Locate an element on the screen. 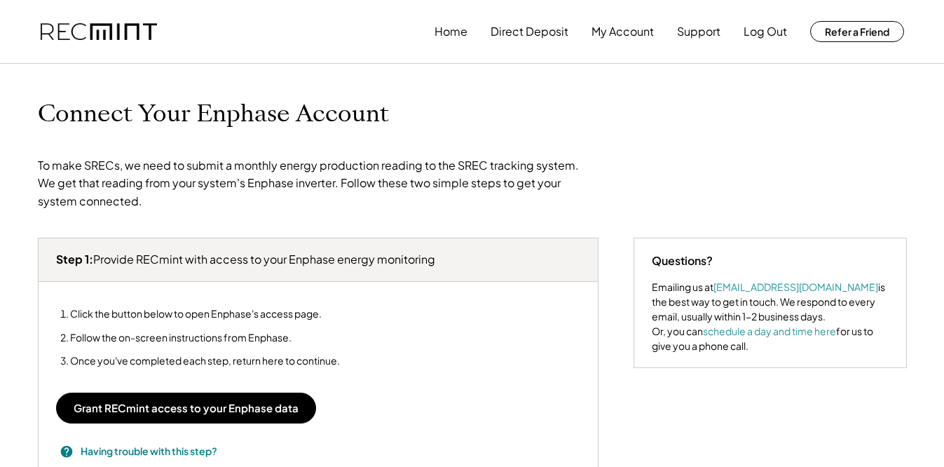  div: To make SRECs, we need to submit a monthly energy production reading to the SREC tracking system.... is located at coordinates (311, 183).